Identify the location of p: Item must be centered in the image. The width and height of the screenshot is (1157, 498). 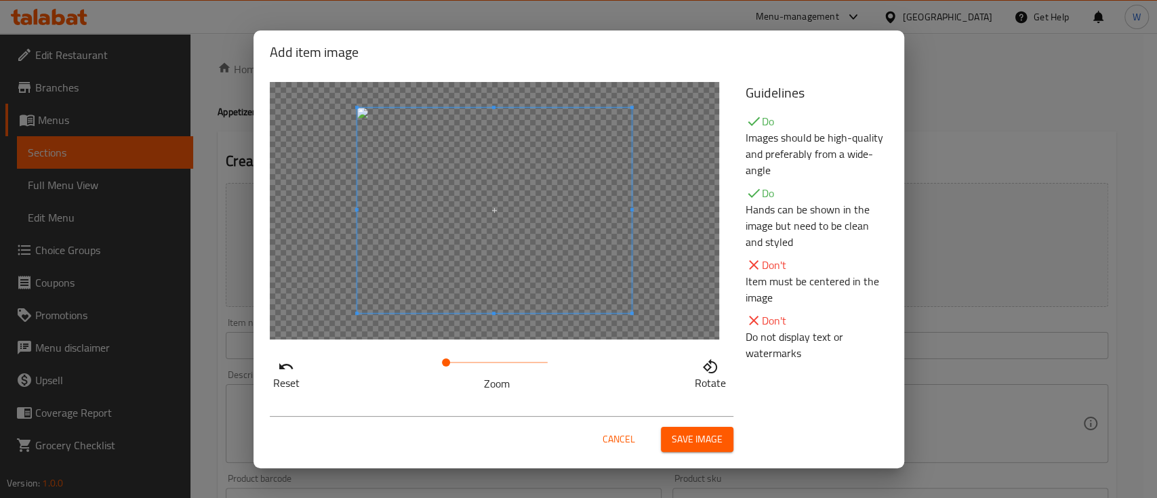
(817, 289).